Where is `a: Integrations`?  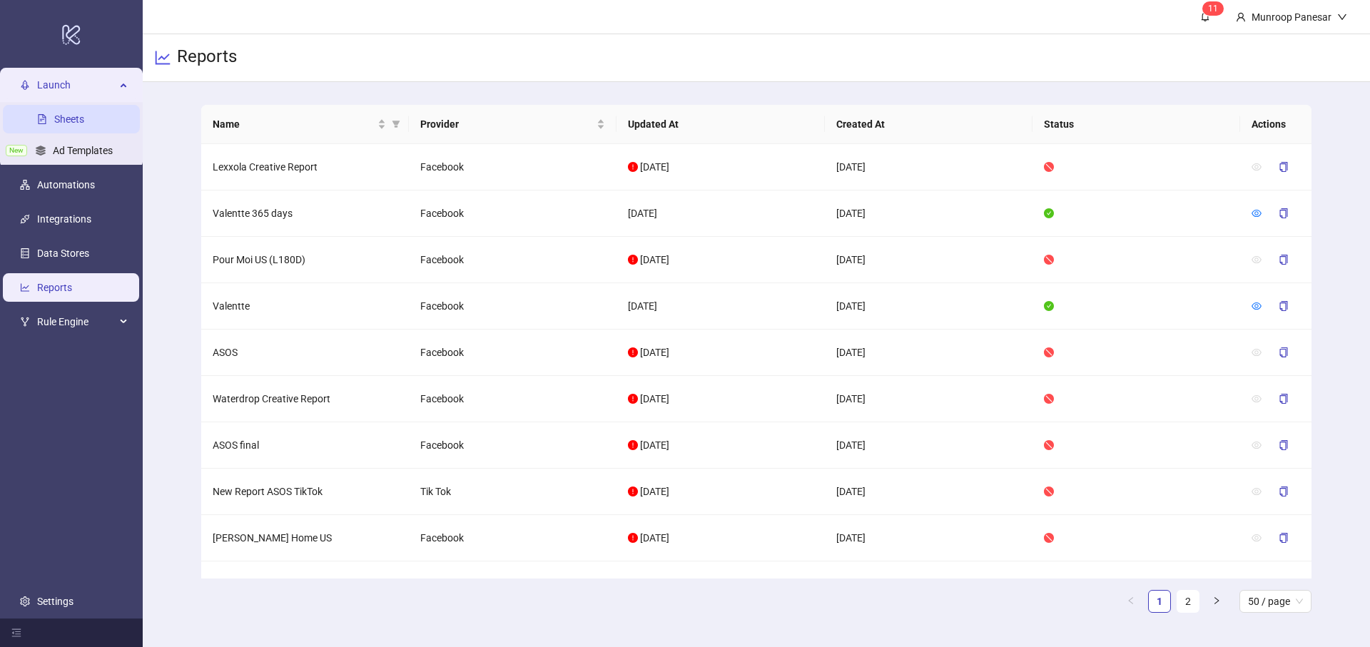
a: Integrations is located at coordinates (64, 219).